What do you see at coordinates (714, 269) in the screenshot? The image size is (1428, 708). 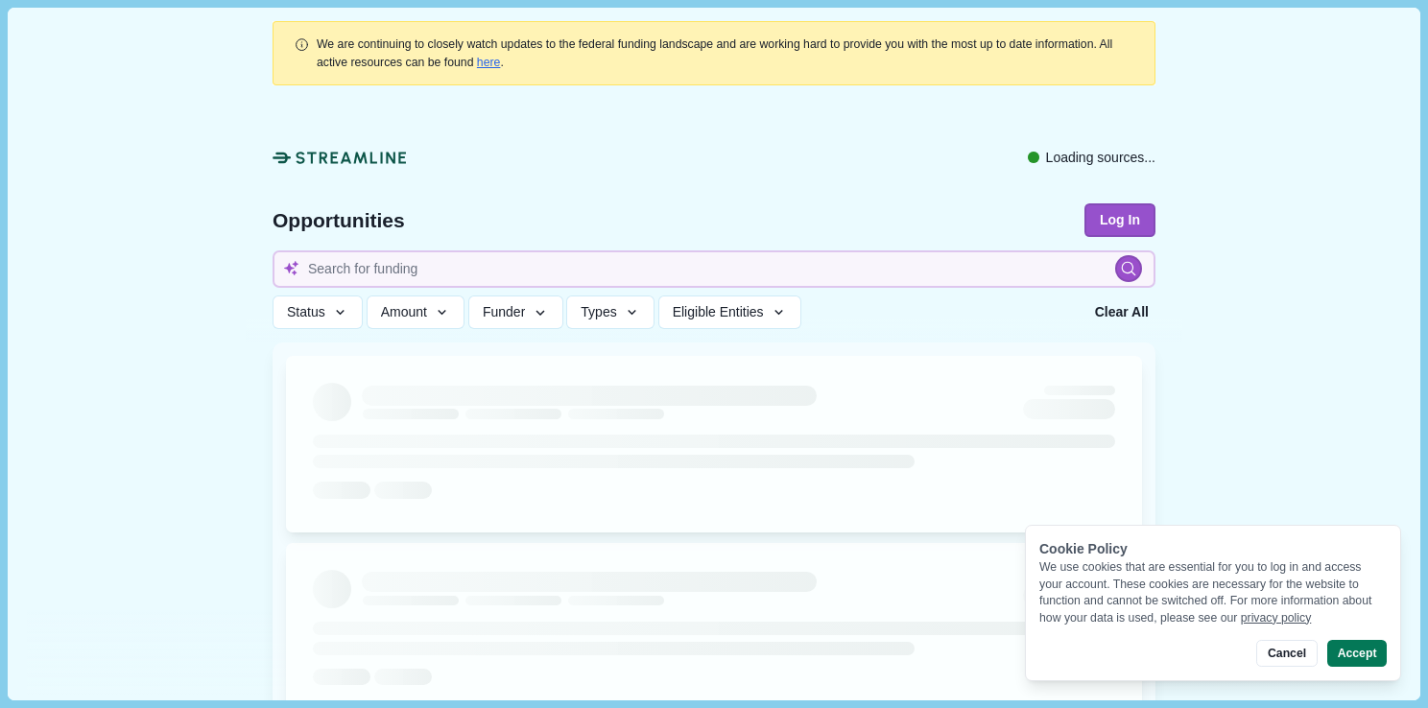 I see `input: Search for funding` at bounding box center [714, 269].